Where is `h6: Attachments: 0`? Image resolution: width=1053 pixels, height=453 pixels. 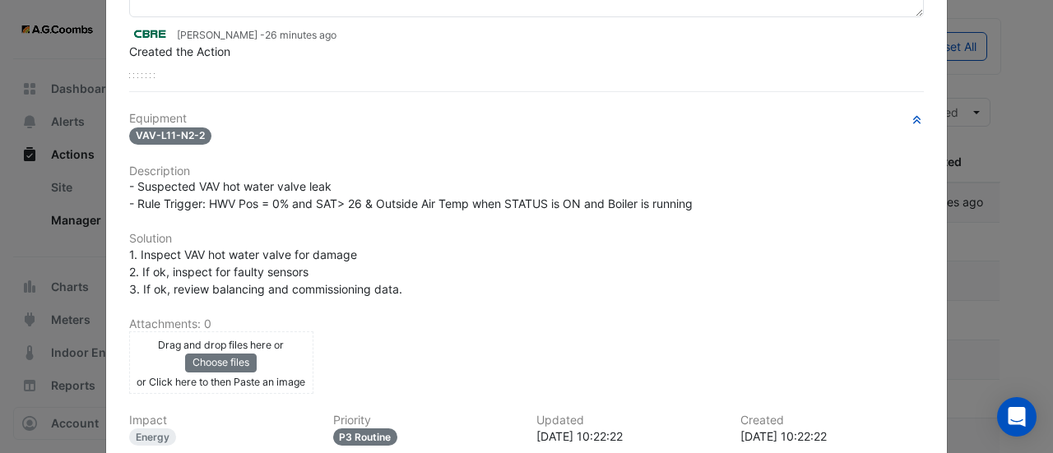 h6: Attachments: 0 is located at coordinates (526, 324).